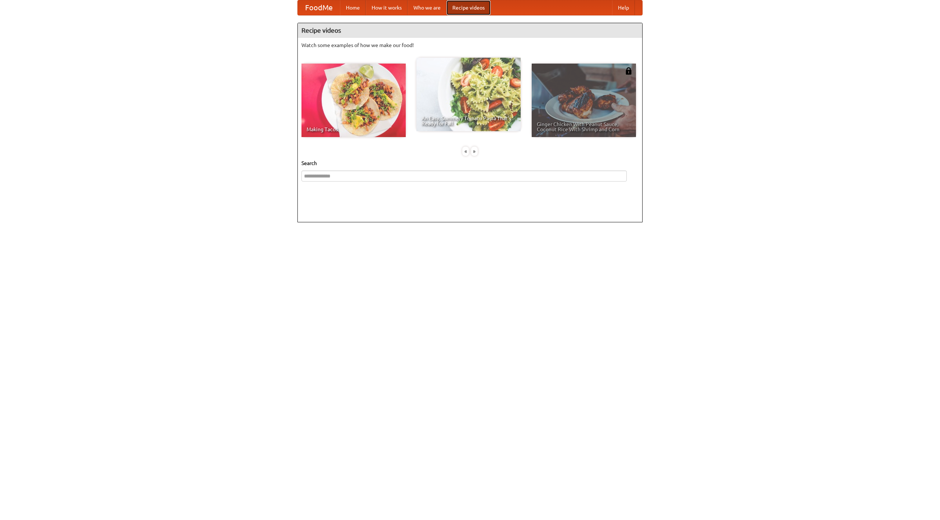  Describe the element at coordinates (468, 8) in the screenshot. I see `a: Recipe videos` at that location.